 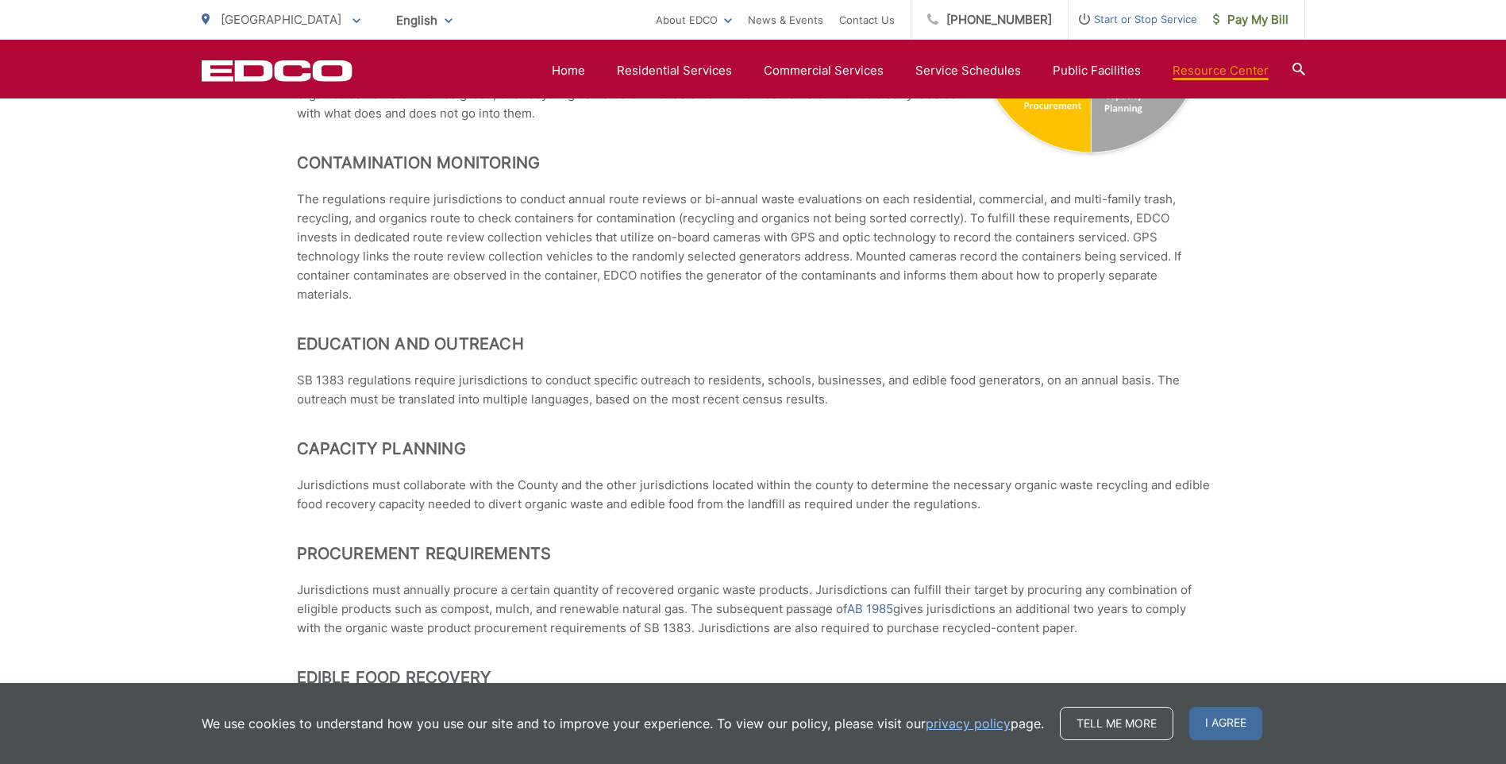 What do you see at coordinates (694, 20) in the screenshot?
I see `a: About EDCO` at bounding box center [694, 20].